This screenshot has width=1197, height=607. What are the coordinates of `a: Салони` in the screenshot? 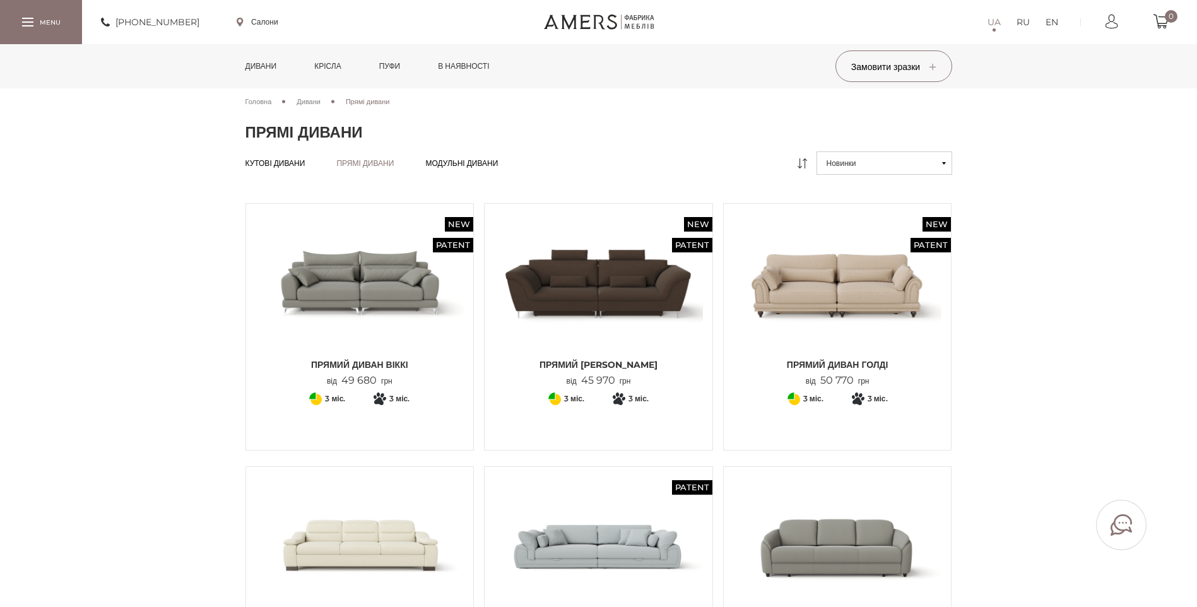 It's located at (257, 22).